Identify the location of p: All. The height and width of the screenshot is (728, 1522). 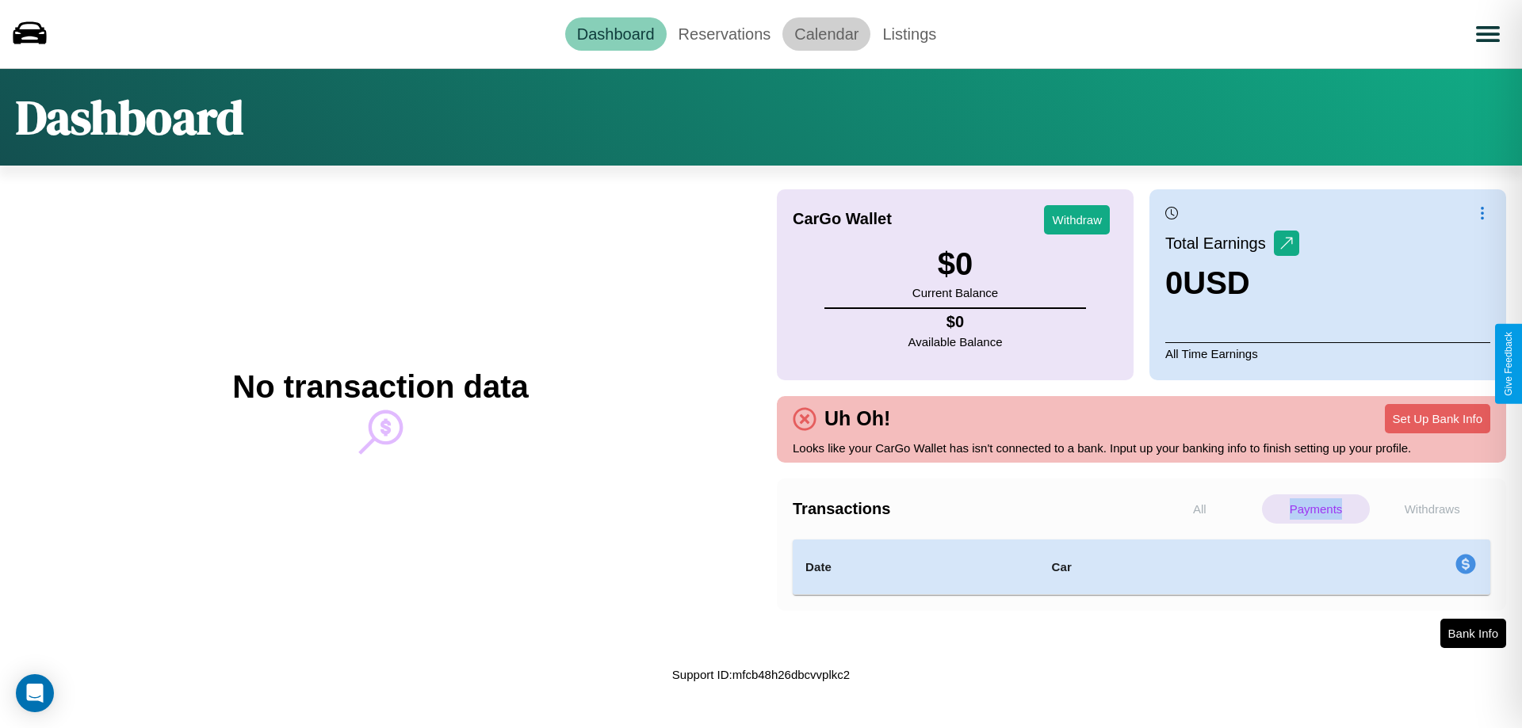
(1199, 509).